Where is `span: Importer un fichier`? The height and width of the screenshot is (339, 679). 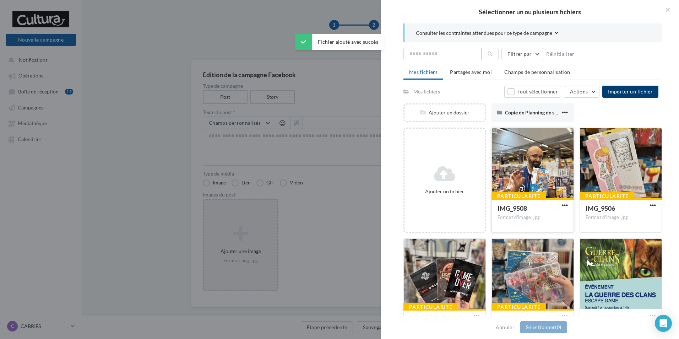
span: Importer un fichier is located at coordinates (630, 91).